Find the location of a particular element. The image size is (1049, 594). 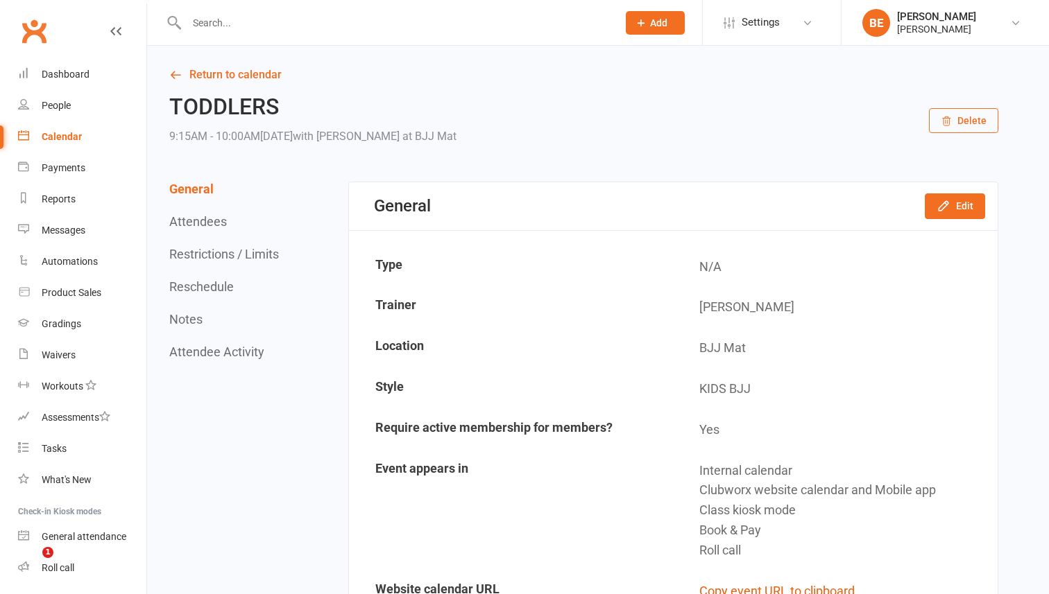

div: Automations is located at coordinates (69, 261).